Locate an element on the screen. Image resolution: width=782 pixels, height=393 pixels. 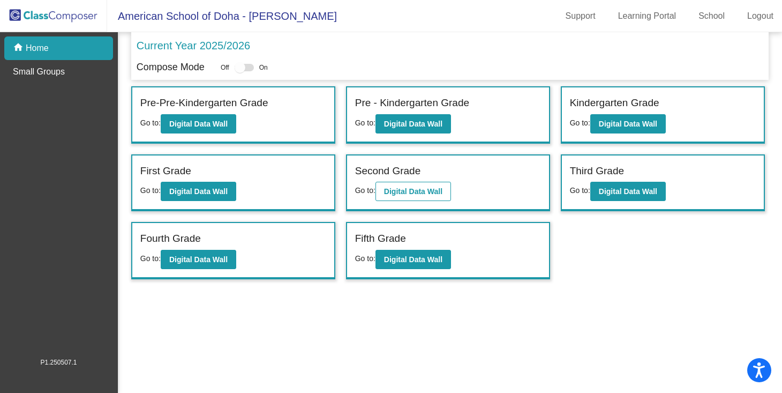
mat-icon: home is located at coordinates (19, 48).